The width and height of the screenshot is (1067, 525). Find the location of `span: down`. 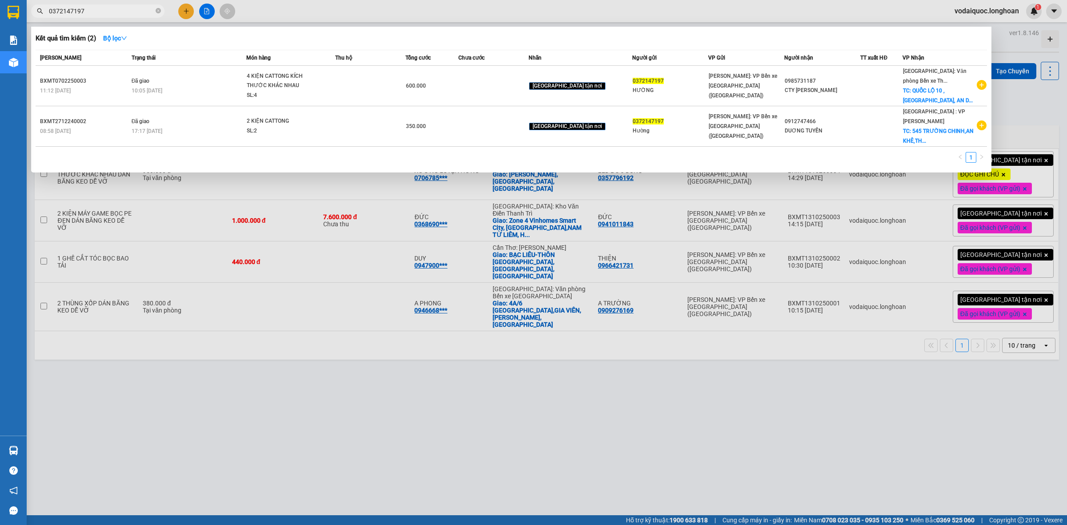

span: down is located at coordinates (124, 38).